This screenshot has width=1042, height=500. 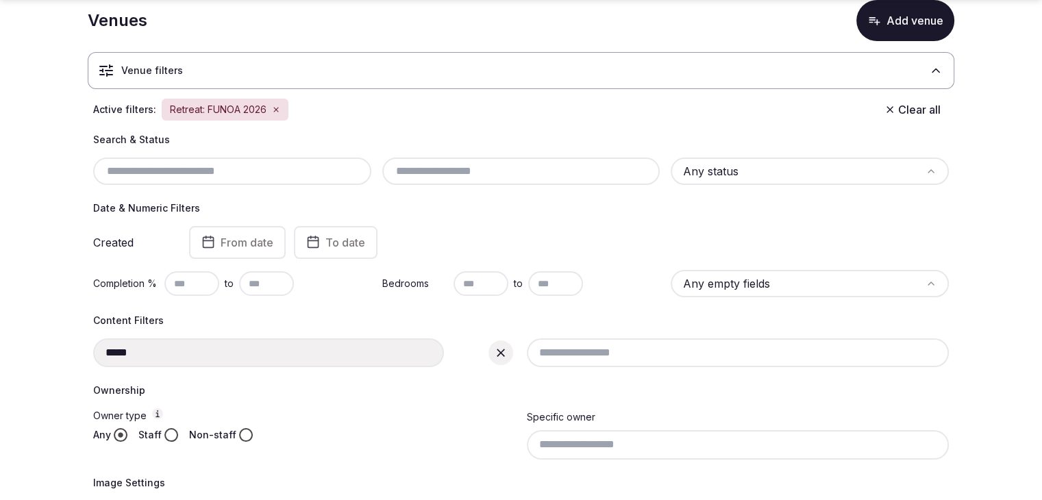 What do you see at coordinates (247, 243) in the screenshot?
I see `span: From date` at bounding box center [247, 243].